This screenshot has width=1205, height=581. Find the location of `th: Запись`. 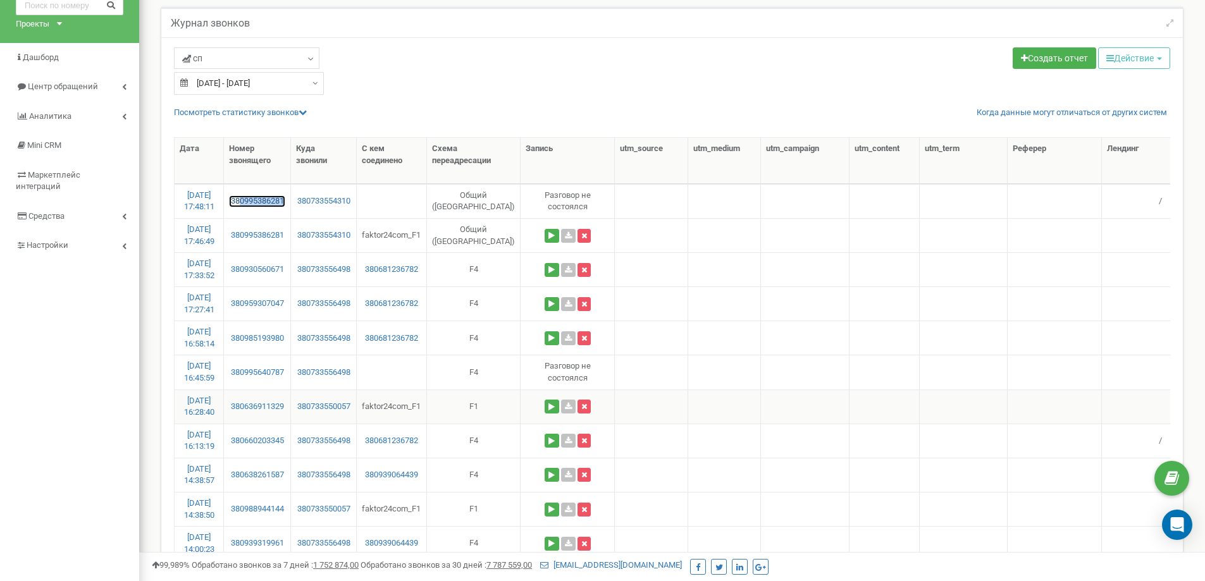

th: Запись is located at coordinates (567, 161).